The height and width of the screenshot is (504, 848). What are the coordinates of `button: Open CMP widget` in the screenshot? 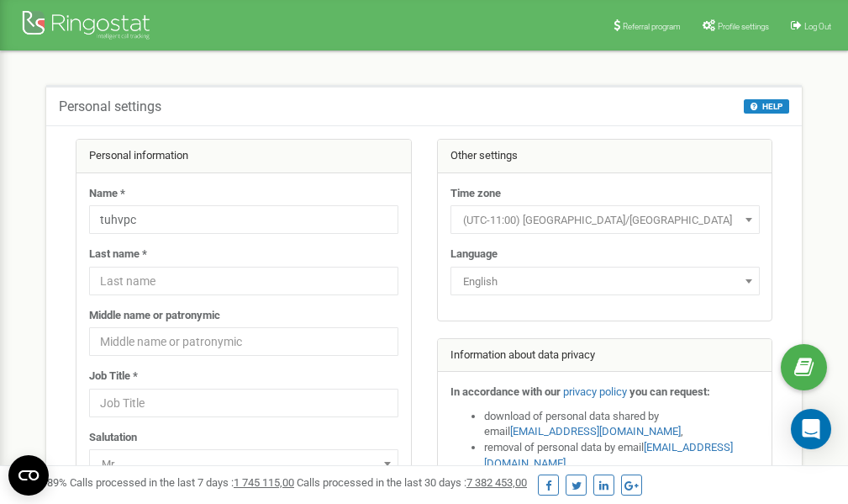 It's located at (29, 475).